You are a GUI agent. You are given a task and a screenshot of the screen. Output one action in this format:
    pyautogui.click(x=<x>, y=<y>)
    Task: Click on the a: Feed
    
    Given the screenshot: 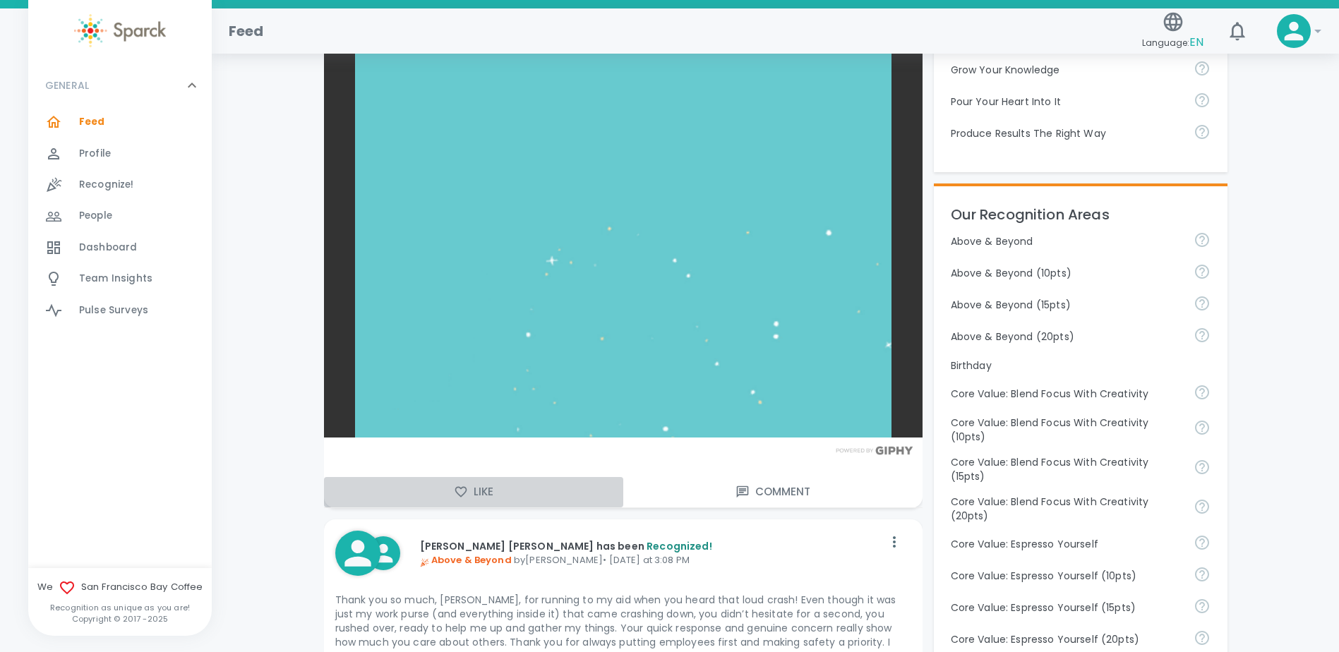 What is the action you would take?
    pyautogui.click(x=120, y=122)
    